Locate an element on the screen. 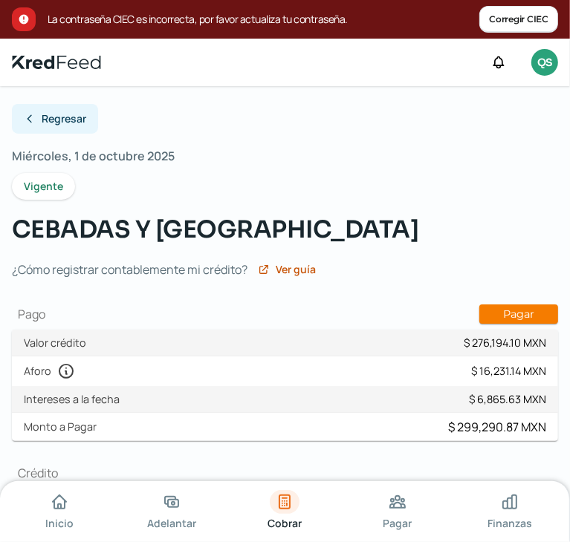 The image size is (570, 542). span: ¿Cómo registrar contablemente mi crédito? is located at coordinates (129, 270).